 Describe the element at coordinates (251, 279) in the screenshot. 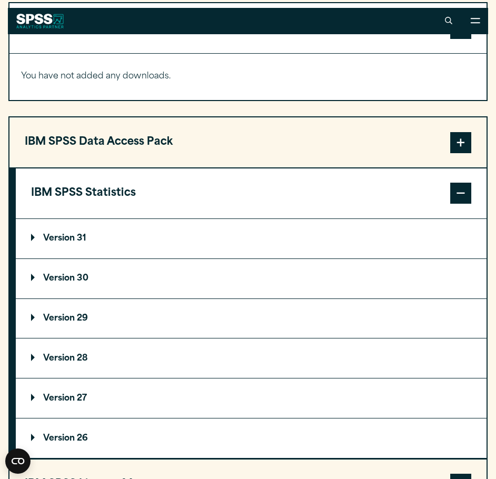

I see `summary: Version 30` at that location.